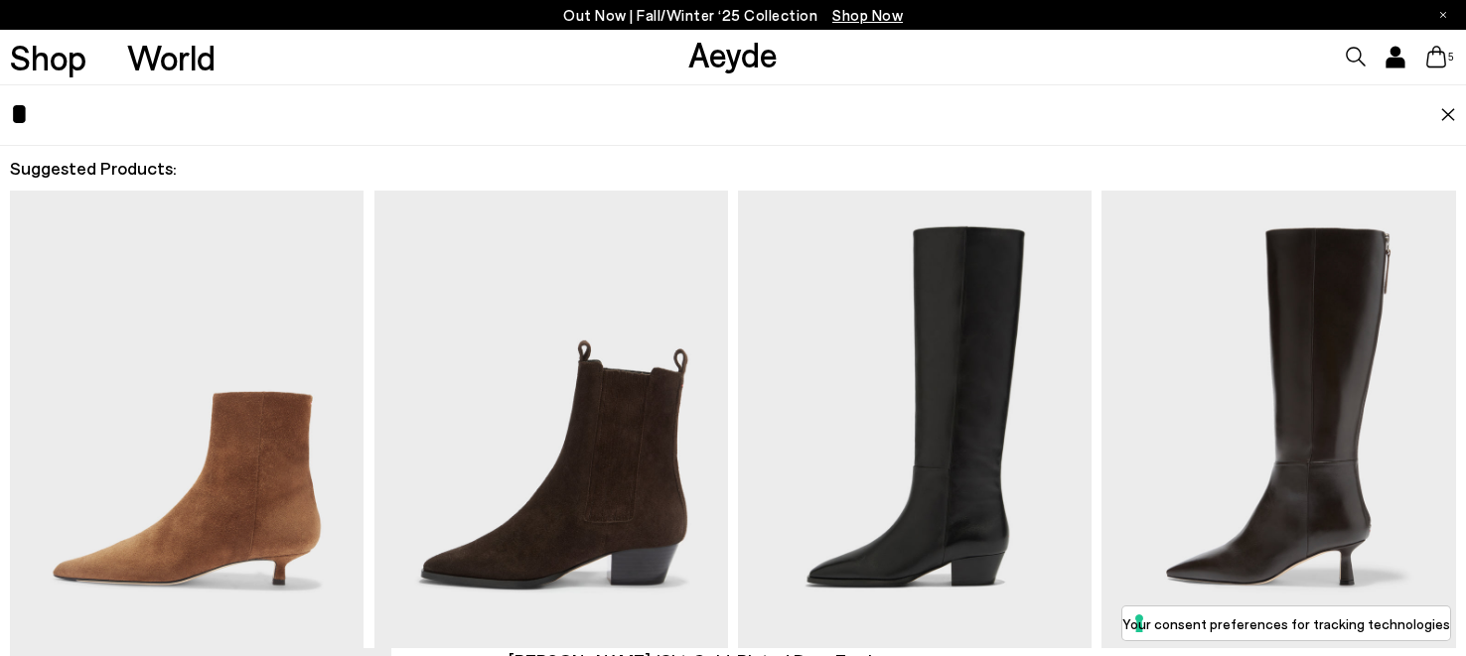  I want to click on h2: Suggested Products:, so click(733, 168).